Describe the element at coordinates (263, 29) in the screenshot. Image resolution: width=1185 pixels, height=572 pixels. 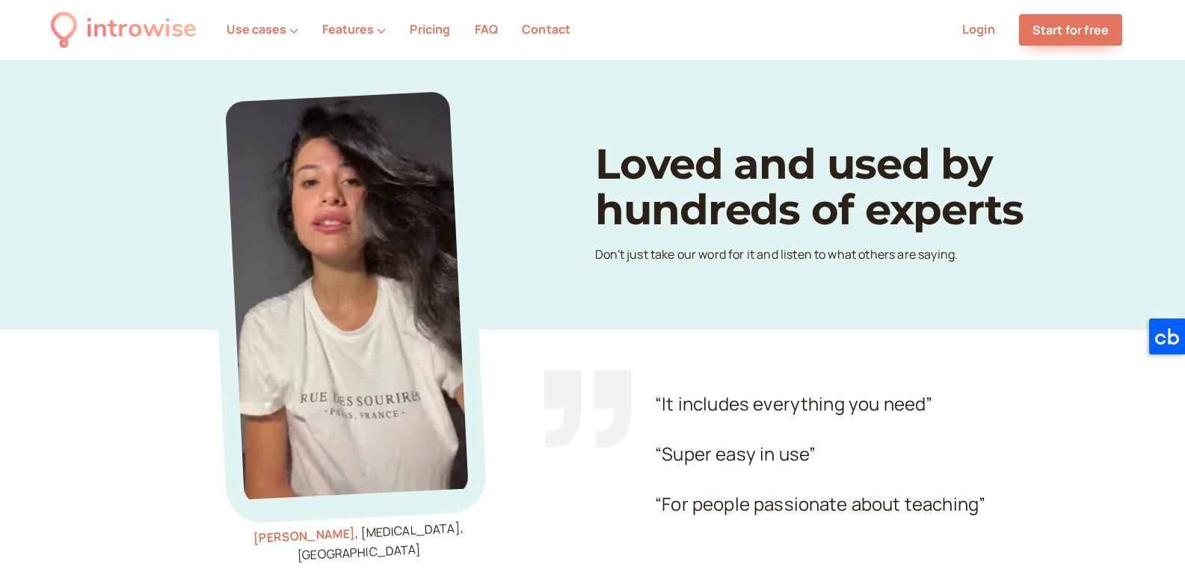
I see `button: Use cases` at that location.